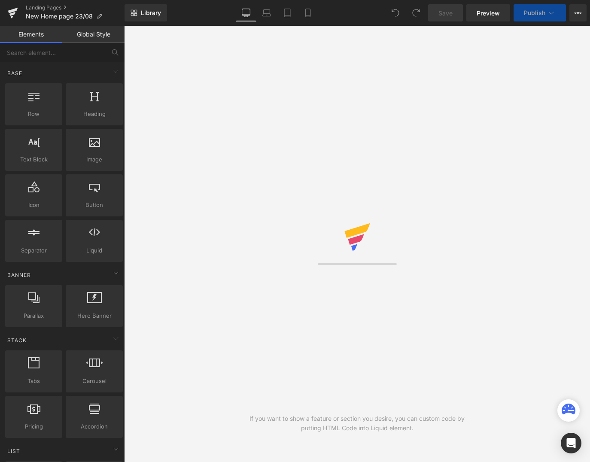 This screenshot has width=590, height=462. I want to click on button: Publish, so click(540, 13).